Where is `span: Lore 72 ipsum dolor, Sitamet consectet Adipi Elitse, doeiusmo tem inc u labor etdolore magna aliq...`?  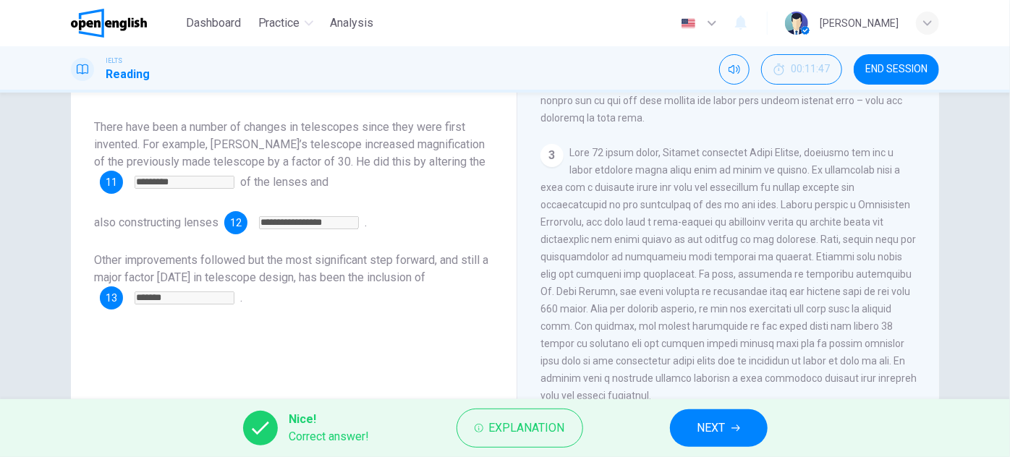 span: Lore 72 ipsum dolor, Sitamet consectet Adipi Elitse, doeiusmo tem inc u labor etdolore magna aliq... is located at coordinates (728, 274).